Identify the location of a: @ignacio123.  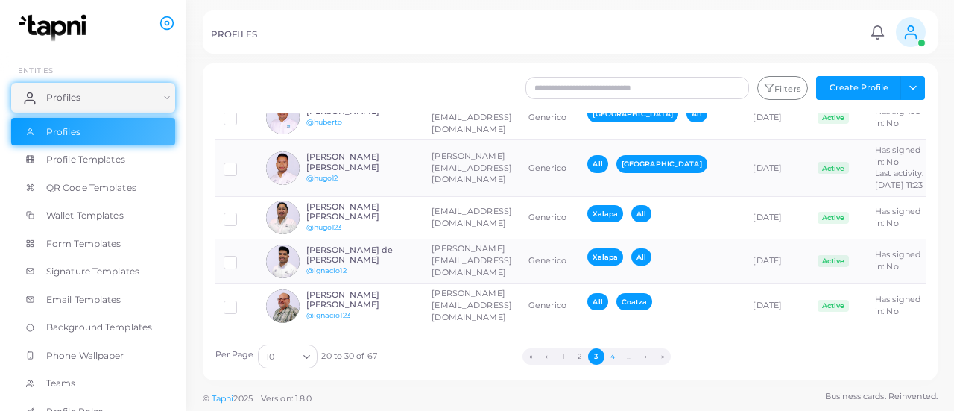
(328, 314).